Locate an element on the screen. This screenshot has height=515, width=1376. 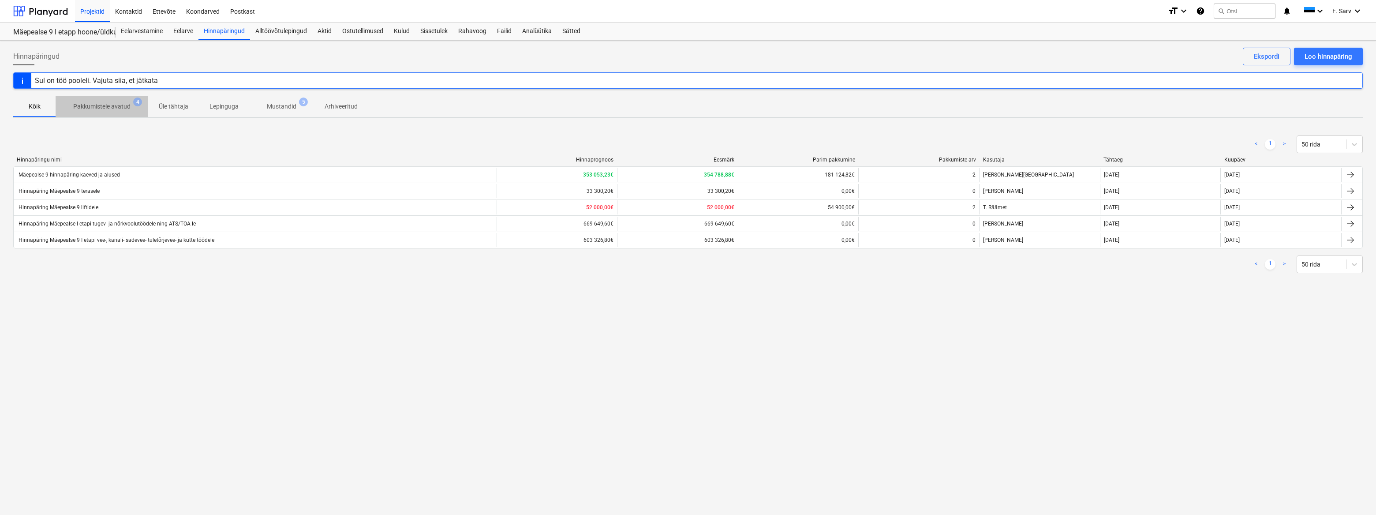
div: Mäepealse 9 hinnapäring kaeved ja alused is located at coordinates (68, 175).